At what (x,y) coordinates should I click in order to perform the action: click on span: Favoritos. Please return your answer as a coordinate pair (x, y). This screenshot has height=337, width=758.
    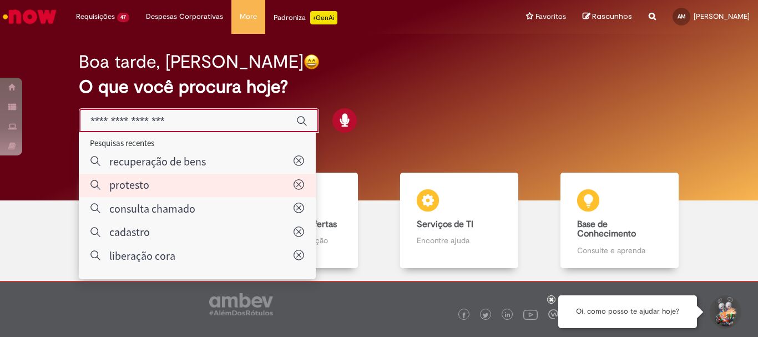
    Looking at the image, I should click on (550, 17).